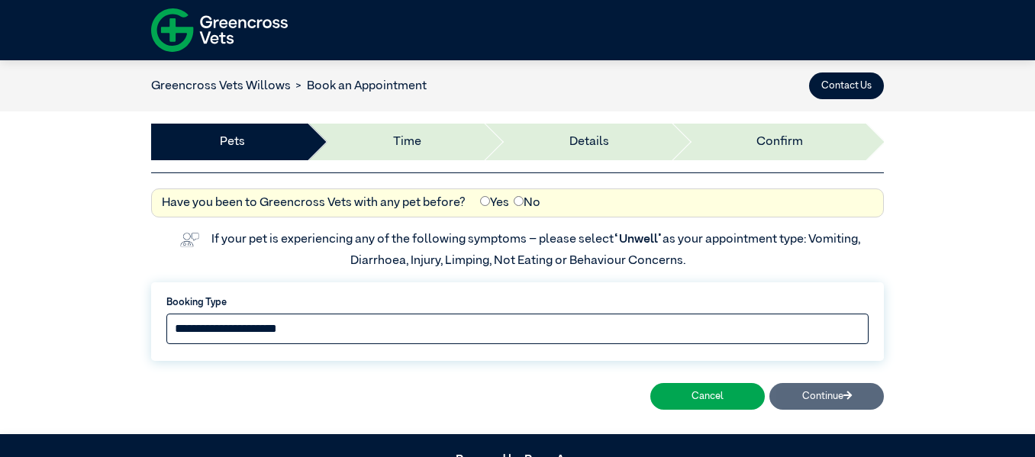 The height and width of the screenshot is (457, 1035). I want to click on a: Greencross Vets Willows, so click(221, 86).